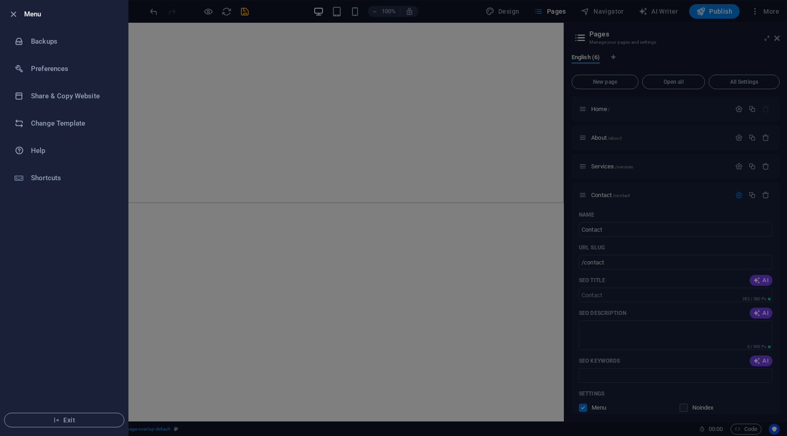 Image resolution: width=787 pixels, height=436 pixels. Describe the element at coordinates (64, 420) in the screenshot. I see `span: Exit` at that location.